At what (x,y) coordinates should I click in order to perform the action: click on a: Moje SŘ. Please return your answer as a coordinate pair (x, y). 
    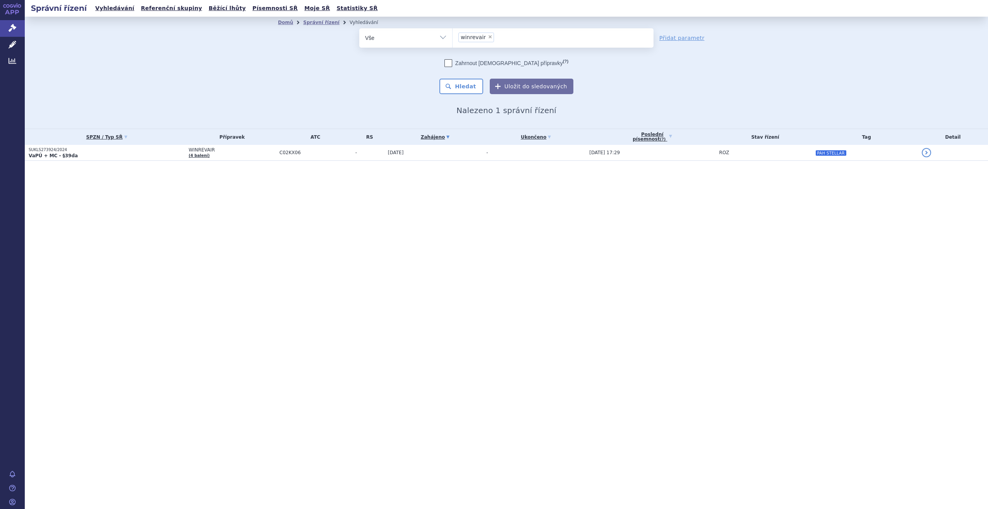
    Looking at the image, I should click on (317, 8).